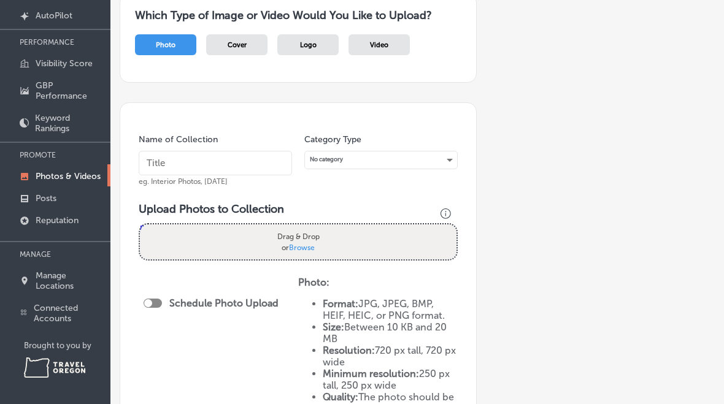  I want to click on li: 720 px tall, 720 px wide, so click(390, 356).